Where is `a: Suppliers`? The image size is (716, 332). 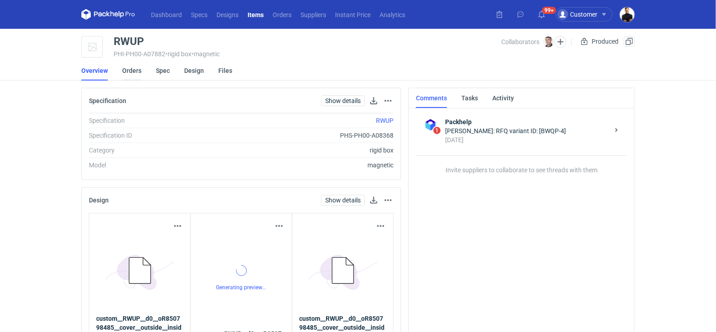 a: Suppliers is located at coordinates (313, 14).